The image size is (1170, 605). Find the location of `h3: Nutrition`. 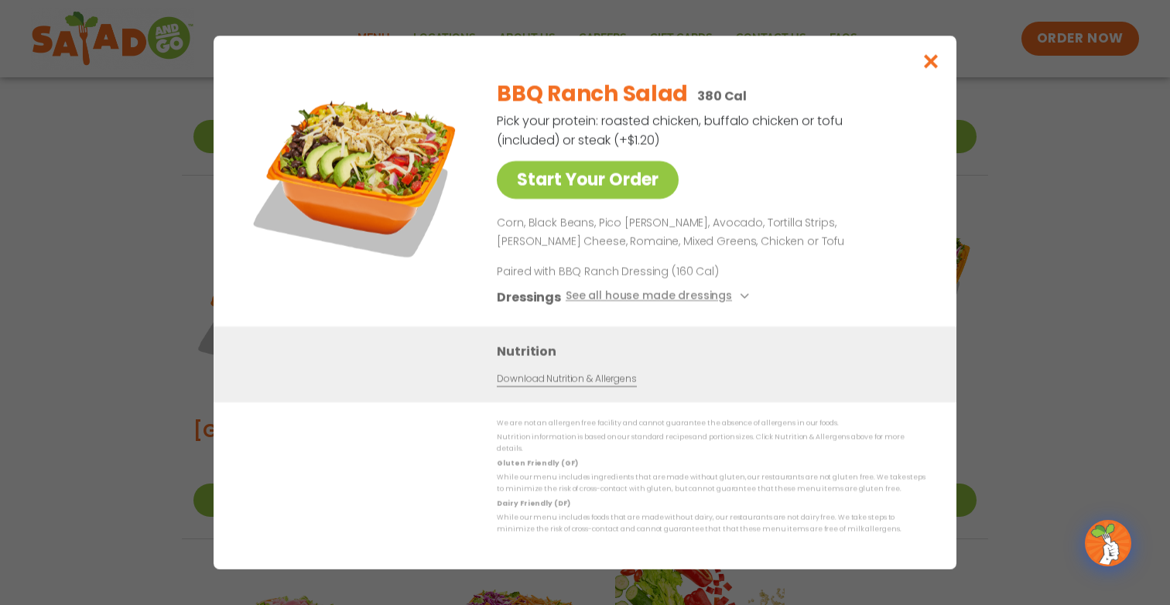

h3: Nutrition is located at coordinates (715, 351).